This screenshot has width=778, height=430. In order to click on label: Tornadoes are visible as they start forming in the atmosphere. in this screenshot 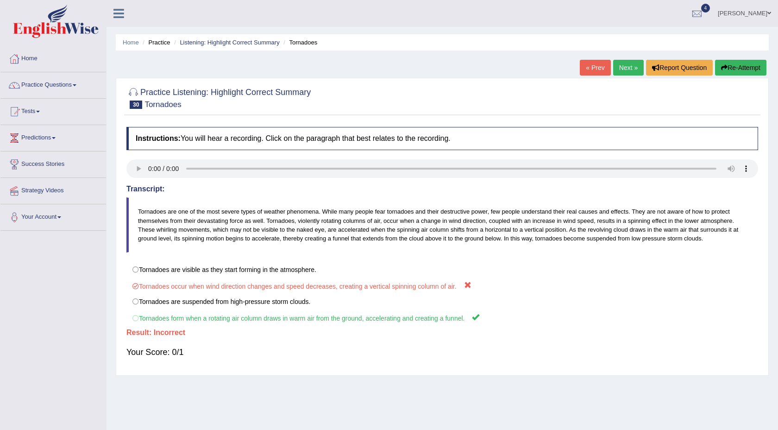, I will do `click(442, 270)`.